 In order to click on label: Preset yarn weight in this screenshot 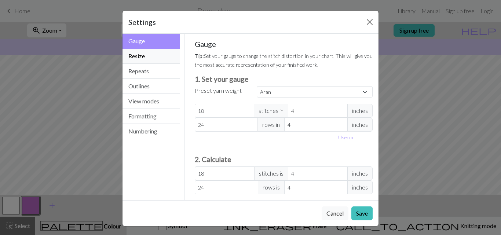, I will do `click(218, 91)`.